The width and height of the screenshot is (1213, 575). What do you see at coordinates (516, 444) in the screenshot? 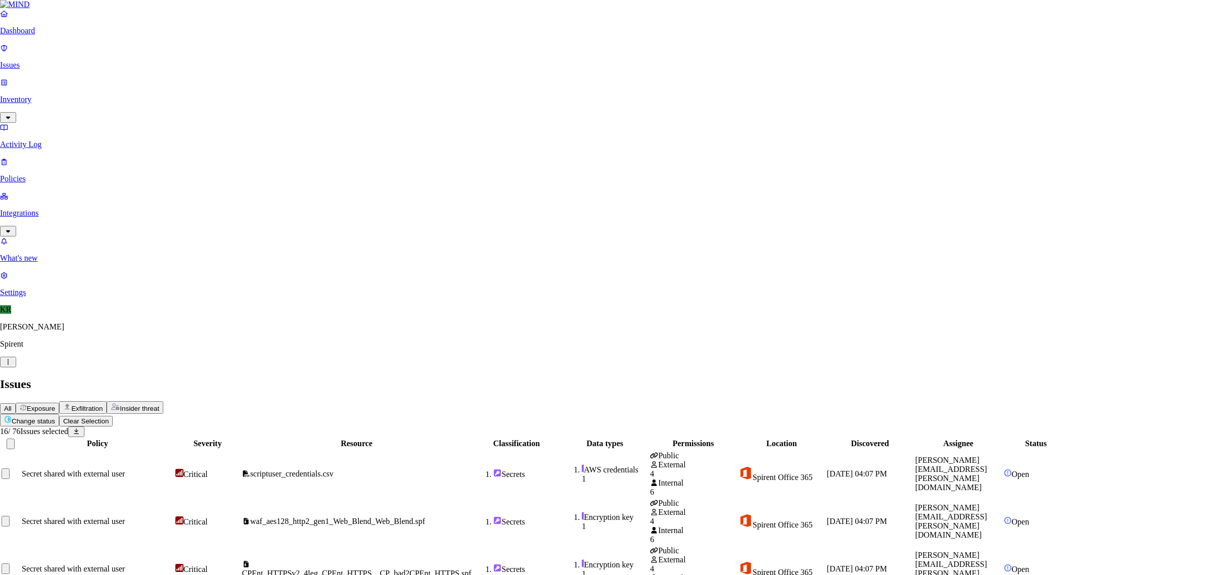
I see `div: Classification` at bounding box center [516, 444].